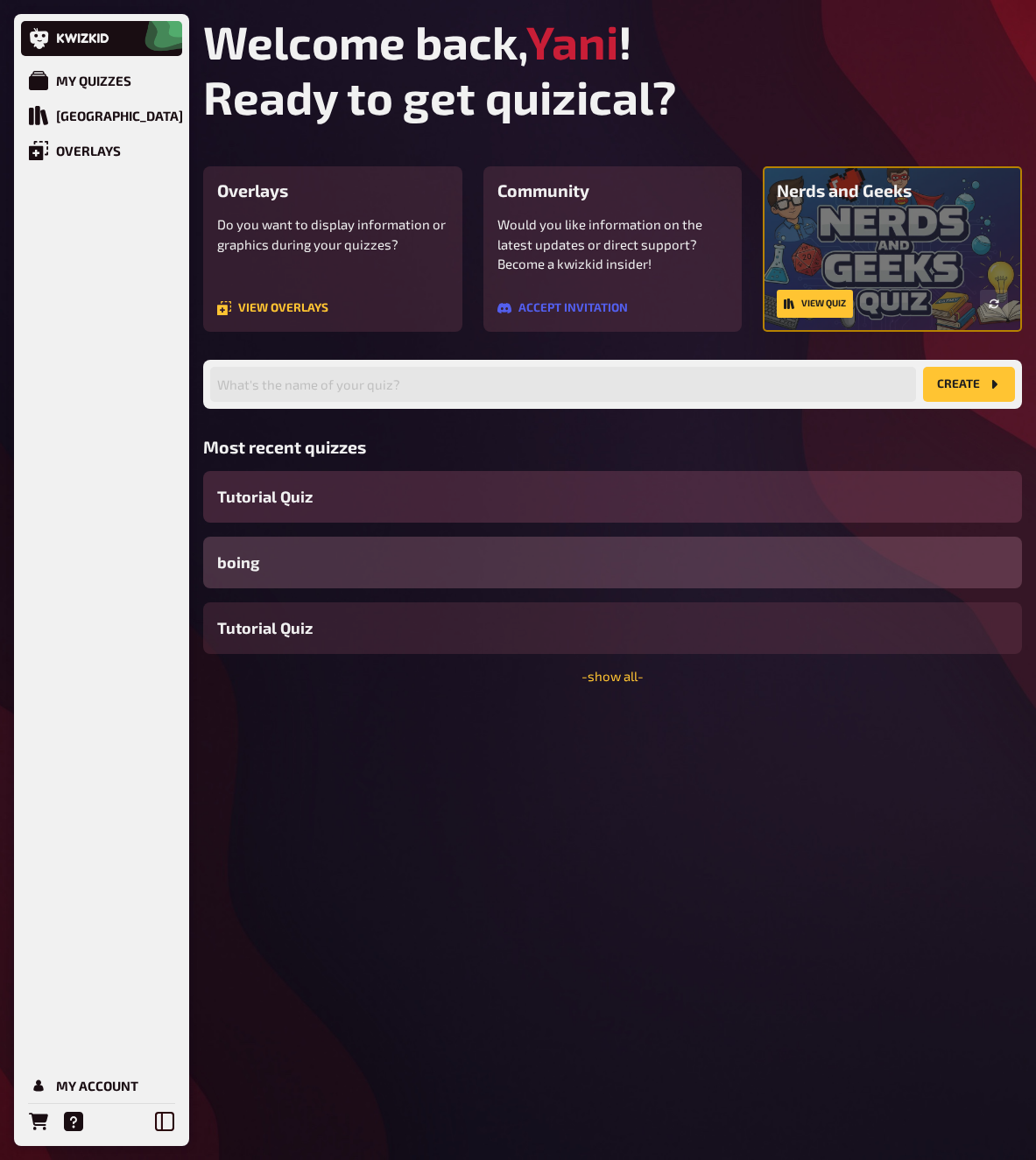 Image resolution: width=1036 pixels, height=1160 pixels. Describe the element at coordinates (102, 80) in the screenshot. I see `a: My Quizzes` at that location.